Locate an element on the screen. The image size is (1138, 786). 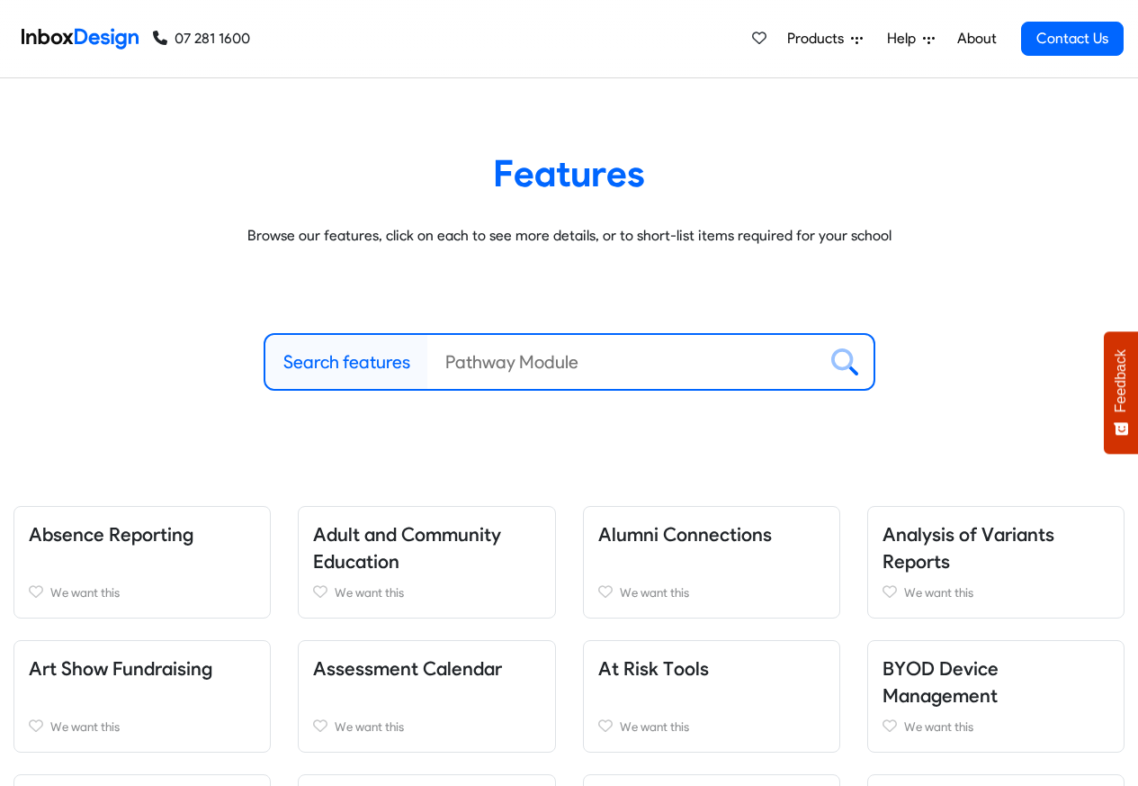
span: Products is located at coordinates (819, 39).